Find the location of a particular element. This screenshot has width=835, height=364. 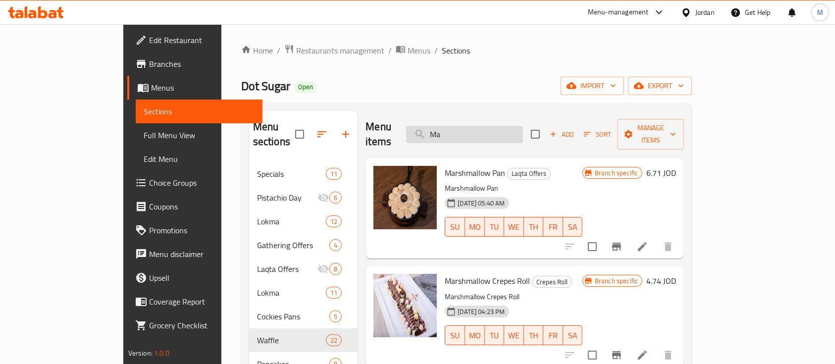

span: SA is located at coordinates (573, 335).